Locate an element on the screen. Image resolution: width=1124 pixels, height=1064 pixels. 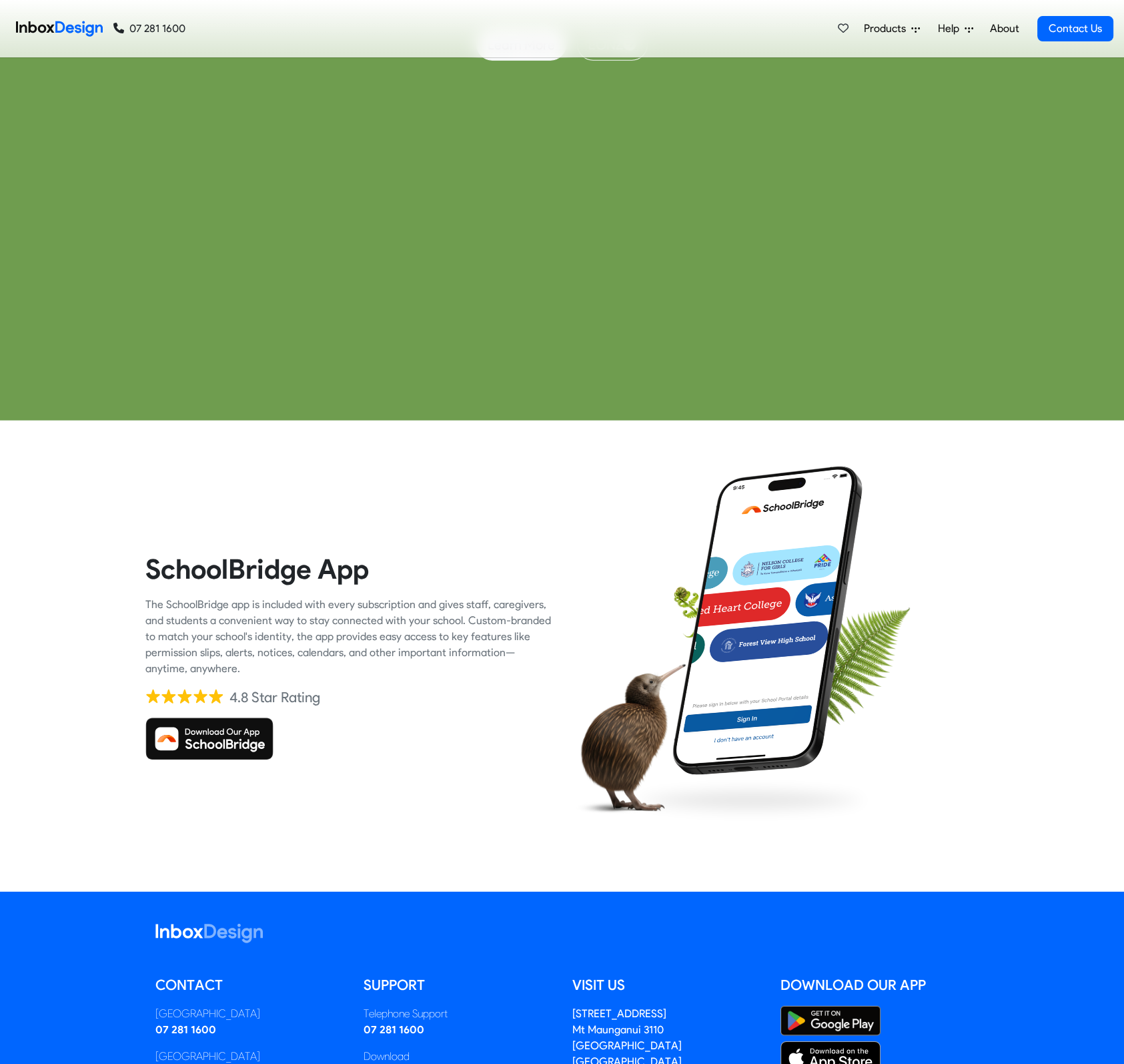
img: Download SchoolBridge App is located at coordinates (209, 739).